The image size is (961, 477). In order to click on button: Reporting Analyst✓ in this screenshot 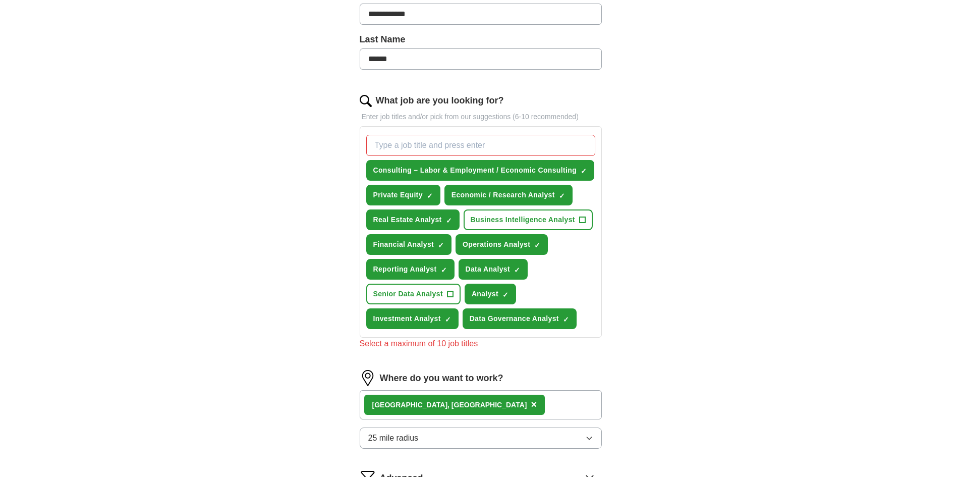, I will do `click(410, 269)`.